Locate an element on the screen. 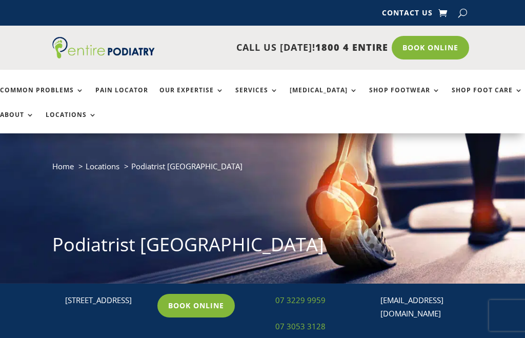 The image size is (525, 338). a: Contact Us is located at coordinates (407, 15).